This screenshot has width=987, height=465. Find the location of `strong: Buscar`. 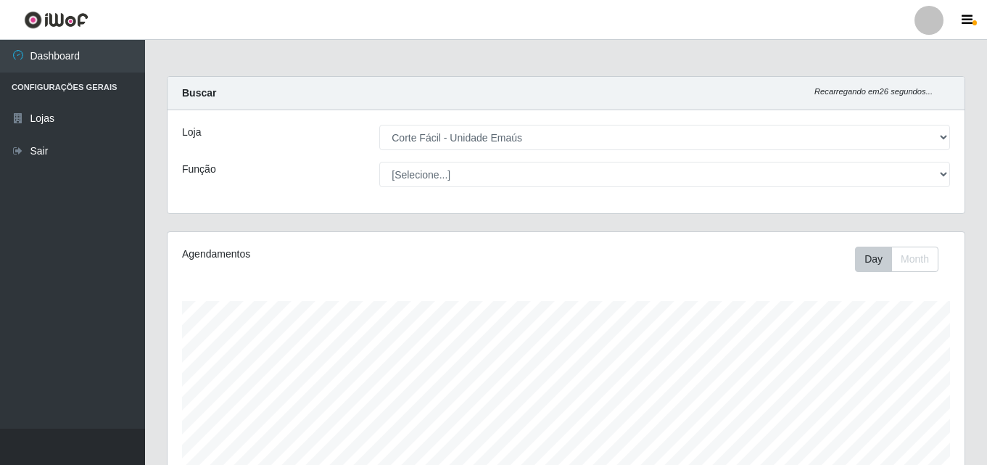

strong: Buscar is located at coordinates (199, 93).